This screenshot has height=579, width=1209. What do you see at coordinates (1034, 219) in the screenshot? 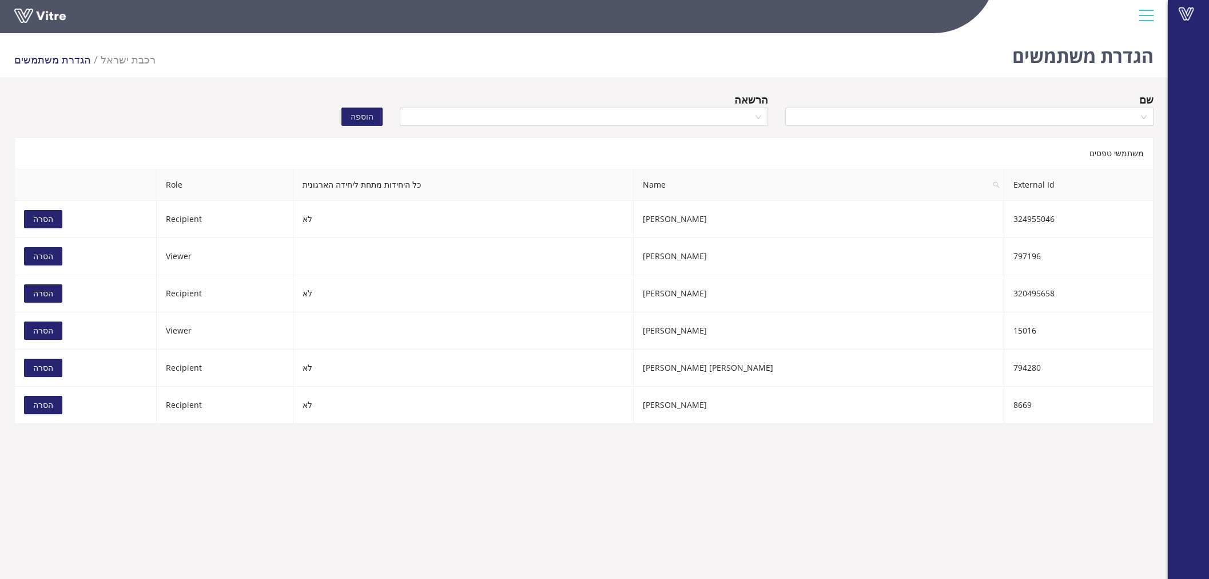
I see `span: 324955046` at bounding box center [1034, 219].